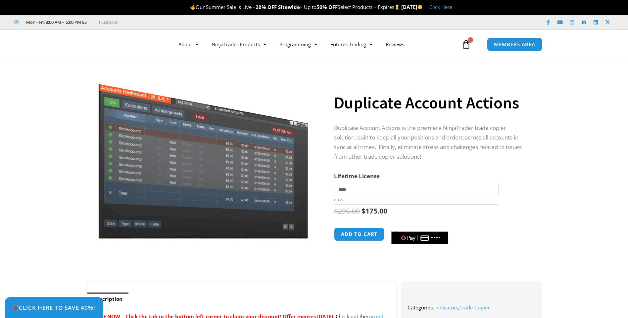  What do you see at coordinates (440, 7) in the screenshot?
I see `a: Click Here` at bounding box center [440, 7].